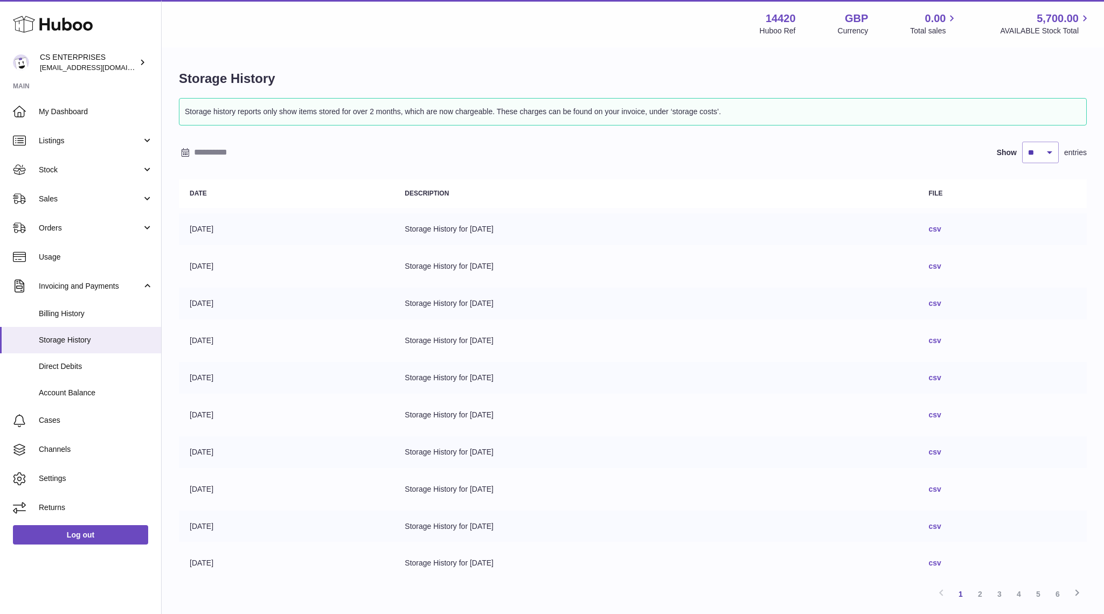  Describe the element at coordinates (1019, 594) in the screenshot. I see `a: 4` at that location.